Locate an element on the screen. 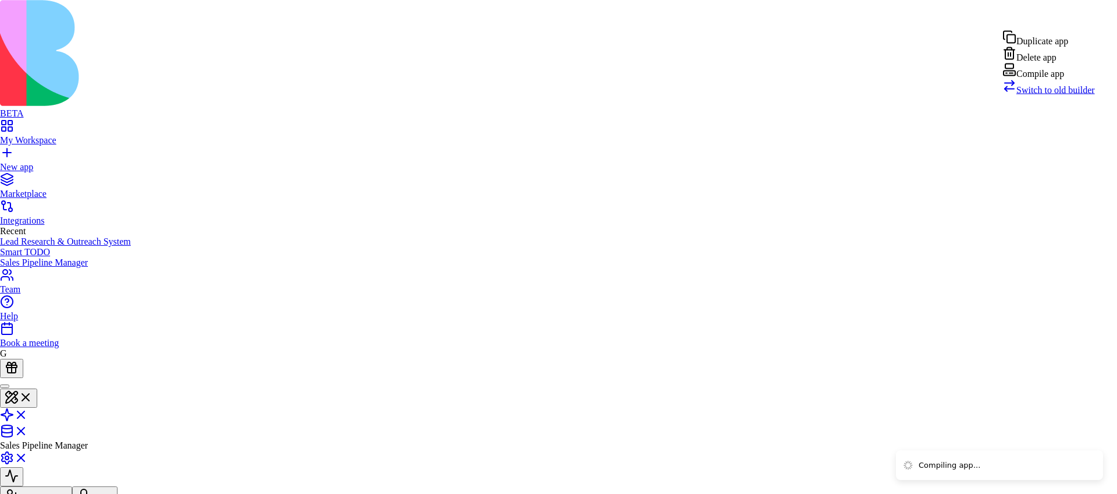 This screenshot has height=494, width=1117. h1: Dashboard is located at coordinates (87, 51).